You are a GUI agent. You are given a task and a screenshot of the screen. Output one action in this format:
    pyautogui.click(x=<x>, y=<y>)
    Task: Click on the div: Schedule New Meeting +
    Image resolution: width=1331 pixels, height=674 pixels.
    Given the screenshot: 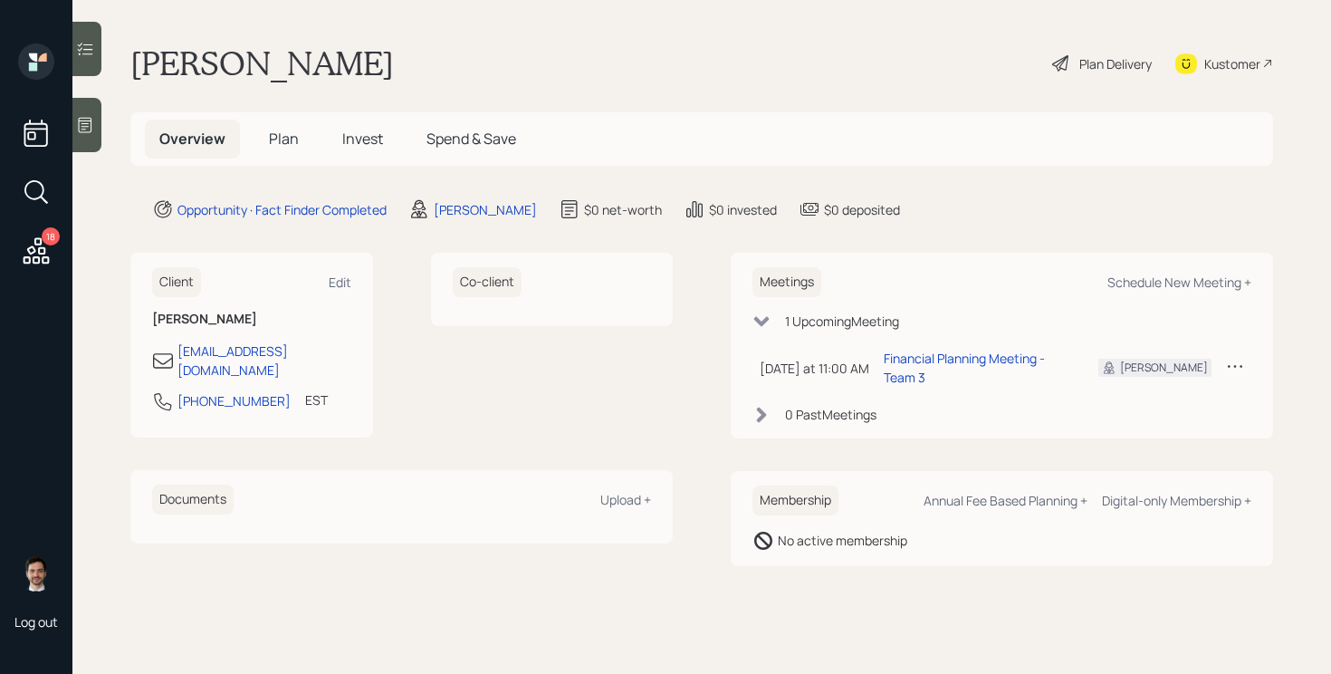 What is the action you would take?
    pyautogui.click(x=1179, y=282)
    